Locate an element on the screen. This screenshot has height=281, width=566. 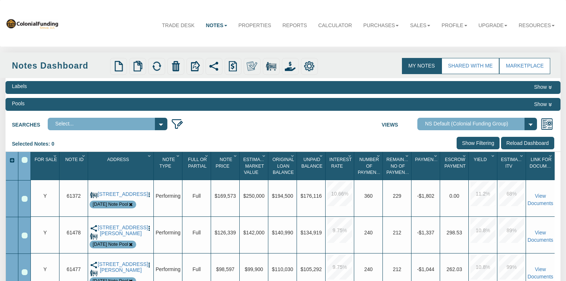
span: For Sale is located at coordinates (46, 160).